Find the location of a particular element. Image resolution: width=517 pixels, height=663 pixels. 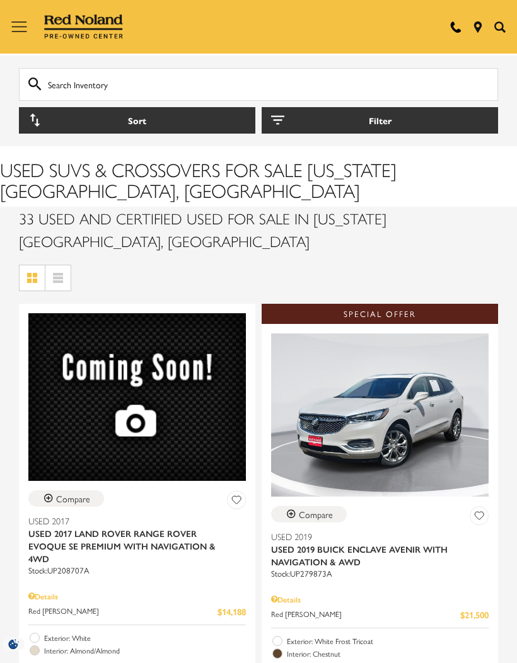

div: Special Offer is located at coordinates (379, 314).